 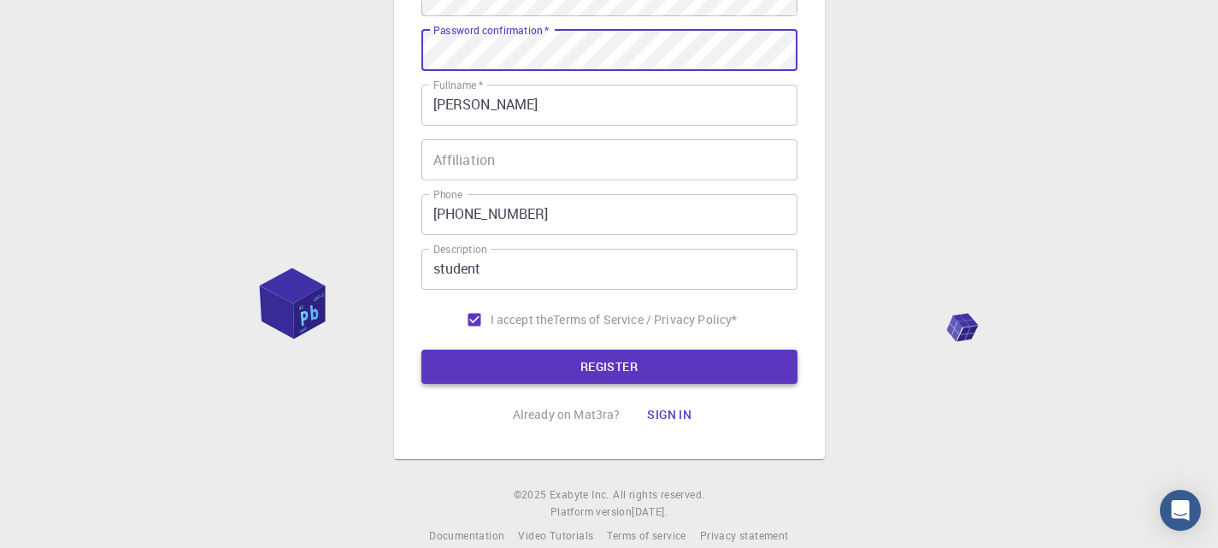 I want to click on span: Video Tutorials, so click(x=555, y=535).